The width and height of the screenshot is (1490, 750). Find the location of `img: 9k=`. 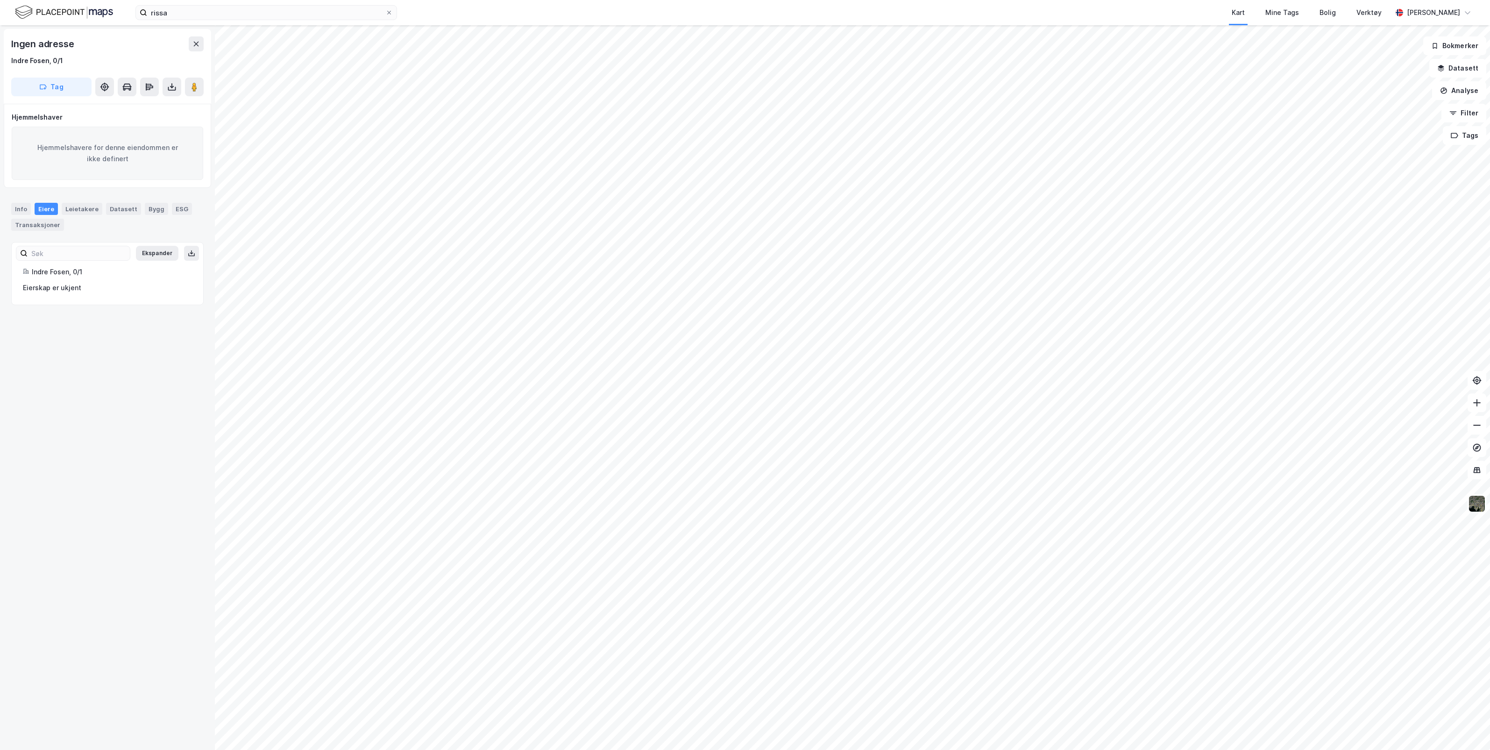

img: 9k= is located at coordinates (1477, 503).